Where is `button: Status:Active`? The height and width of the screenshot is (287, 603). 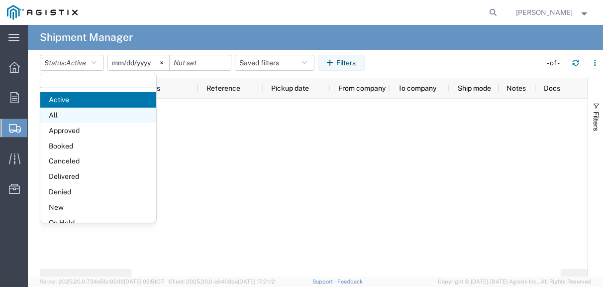 button: Status:Active is located at coordinates (72, 63).